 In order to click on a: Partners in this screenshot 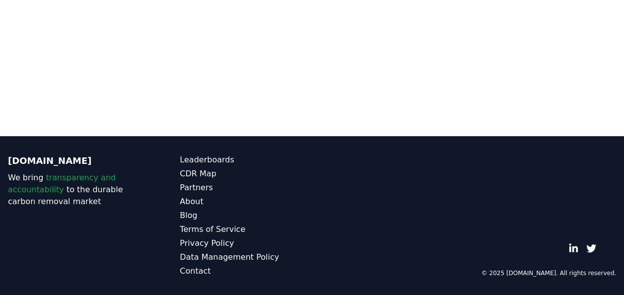, I will do `click(246, 188)`.